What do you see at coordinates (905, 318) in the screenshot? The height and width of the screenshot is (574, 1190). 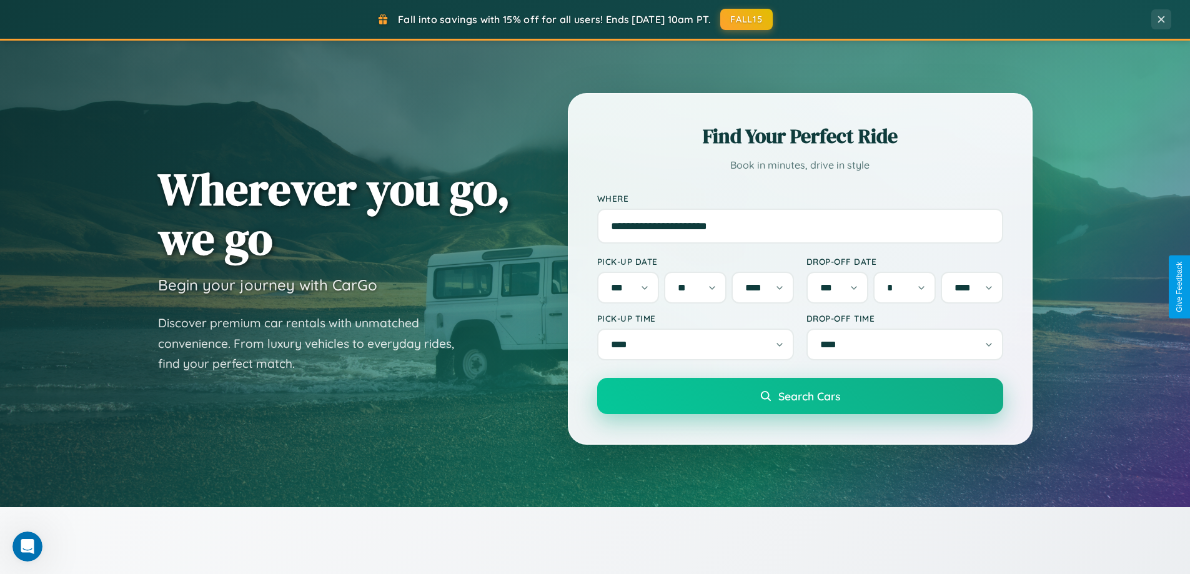 I see `label: Drop-off Time` at bounding box center [905, 318].